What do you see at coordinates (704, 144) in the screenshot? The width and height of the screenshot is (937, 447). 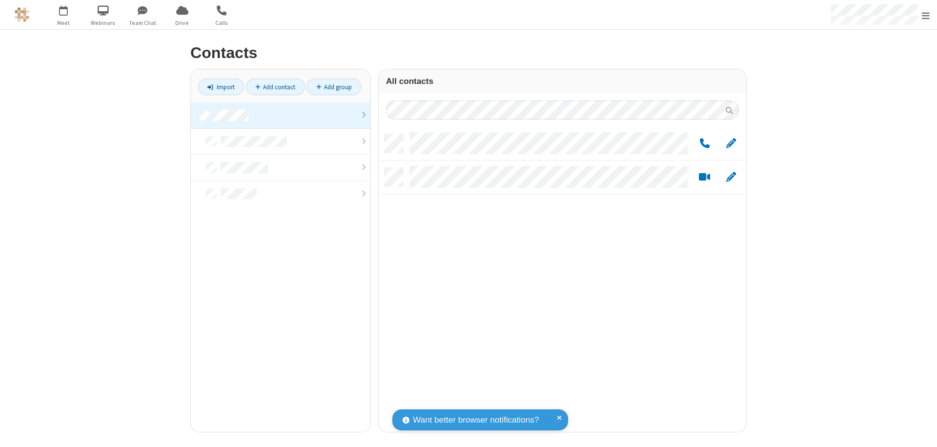 I see `button: Call by phone` at bounding box center [704, 144].